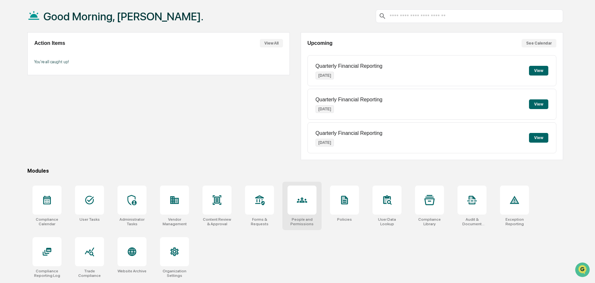 Image resolution: width=595 pixels, height=283 pixels. What do you see at coordinates (47, 221) in the screenshot?
I see `div: Compliance Calendar` at bounding box center [47, 221].